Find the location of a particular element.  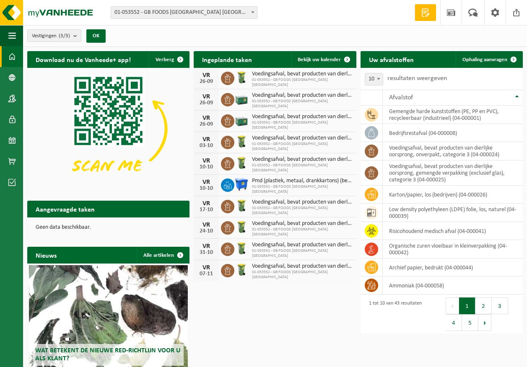

div: 17-10 is located at coordinates (206, 210).